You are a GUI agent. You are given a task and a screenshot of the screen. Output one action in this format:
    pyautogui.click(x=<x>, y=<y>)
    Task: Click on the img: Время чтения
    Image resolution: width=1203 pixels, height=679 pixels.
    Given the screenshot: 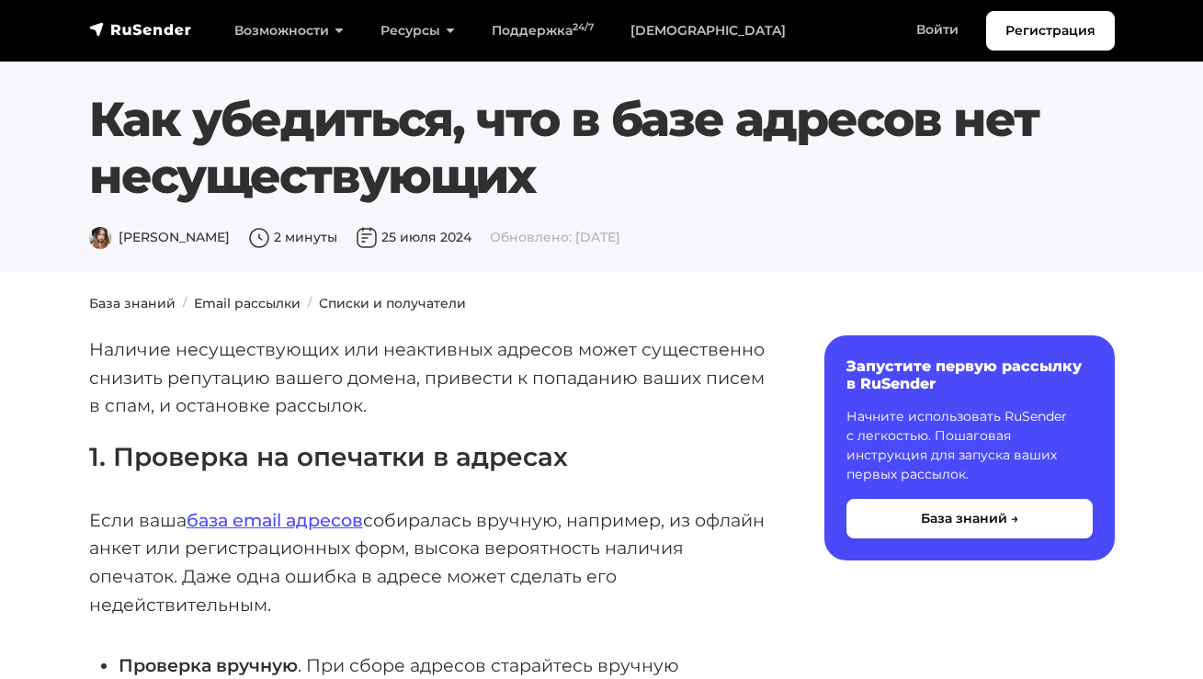 What is the action you would take?
    pyautogui.click(x=259, y=238)
    